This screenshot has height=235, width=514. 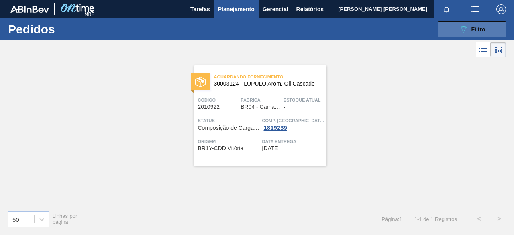 I want to click on img: TNhmsLtSVTkK8tSr43FrP2fwEKptu5GPRR3wAAAABJRU5ErkJggg==, so click(x=30, y=9).